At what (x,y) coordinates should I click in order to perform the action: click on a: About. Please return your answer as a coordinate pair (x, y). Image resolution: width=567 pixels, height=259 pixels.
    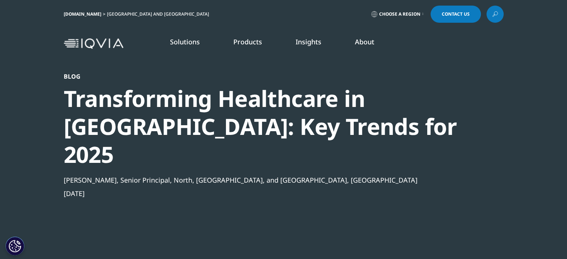
    Looking at the image, I should click on (364, 42).